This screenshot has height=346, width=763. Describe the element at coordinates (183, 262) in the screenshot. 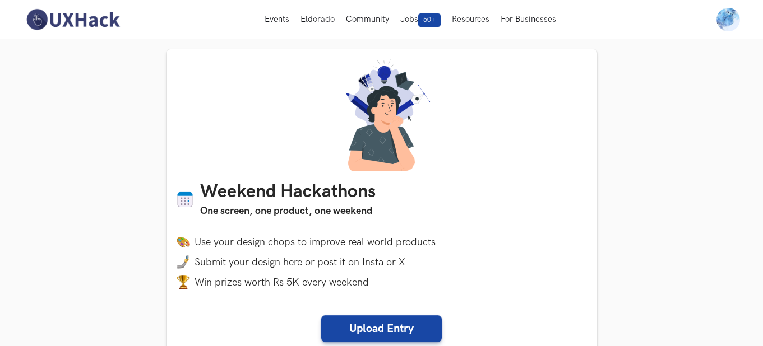

I see `img: mobile-in-hand.png` at that location.